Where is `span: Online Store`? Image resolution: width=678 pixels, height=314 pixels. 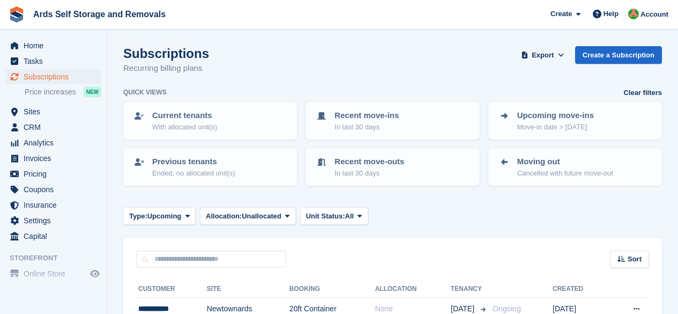 span: Online Store is located at coordinates (56, 273).